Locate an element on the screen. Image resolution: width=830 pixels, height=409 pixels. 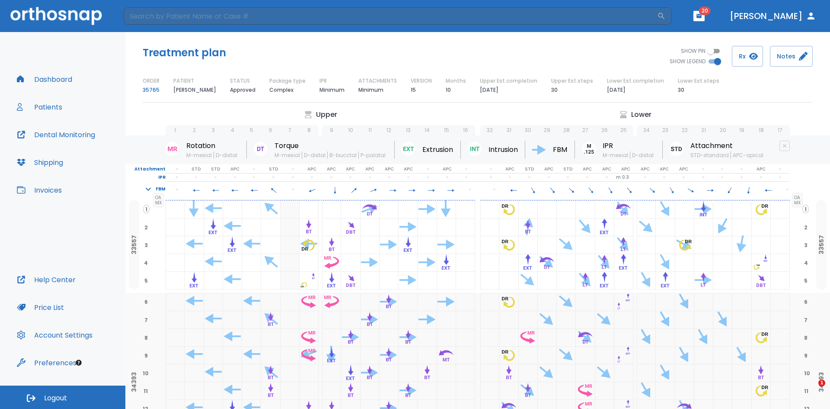
span: 20 is located at coordinates (705, 11).